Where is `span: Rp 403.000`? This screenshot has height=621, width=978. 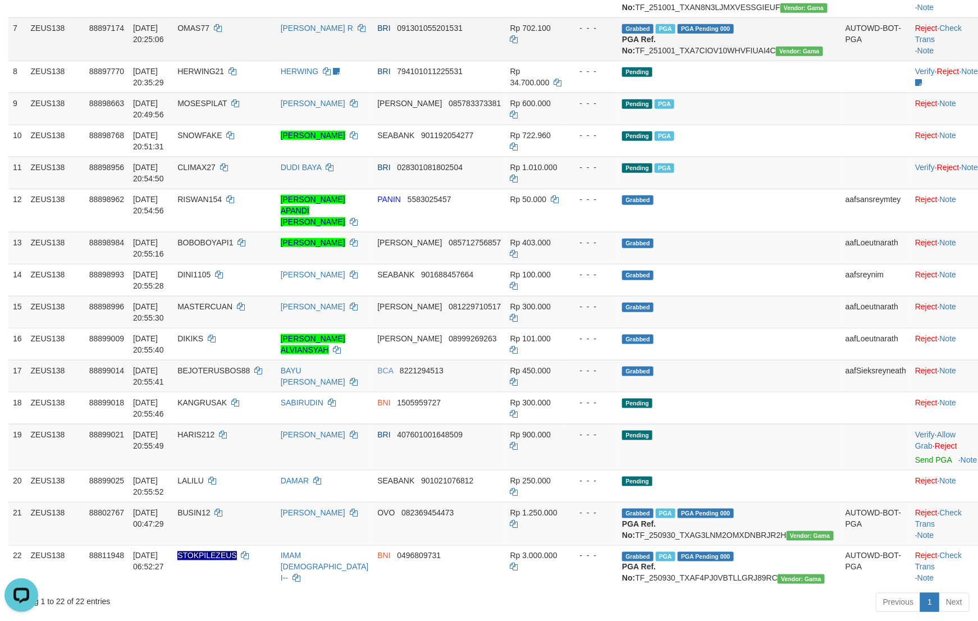
span: Rp 403.000 is located at coordinates (530, 242).